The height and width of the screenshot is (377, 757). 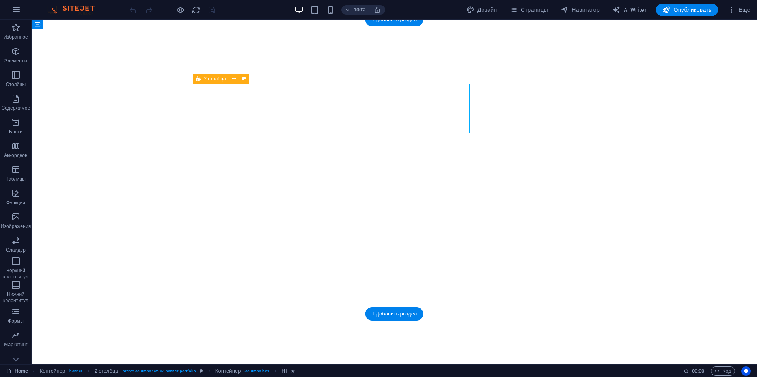 I want to click on p: Маркетинг, so click(x=15, y=345).